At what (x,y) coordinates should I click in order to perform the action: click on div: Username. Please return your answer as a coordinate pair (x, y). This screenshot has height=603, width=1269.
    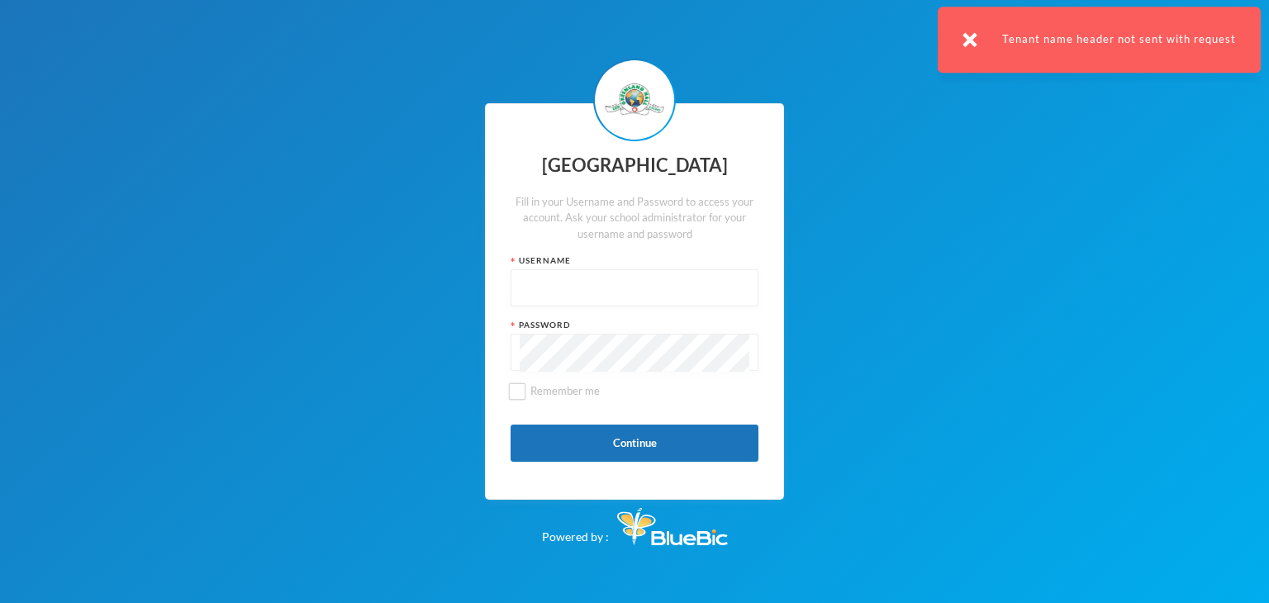
    Looking at the image, I should click on (634, 260).